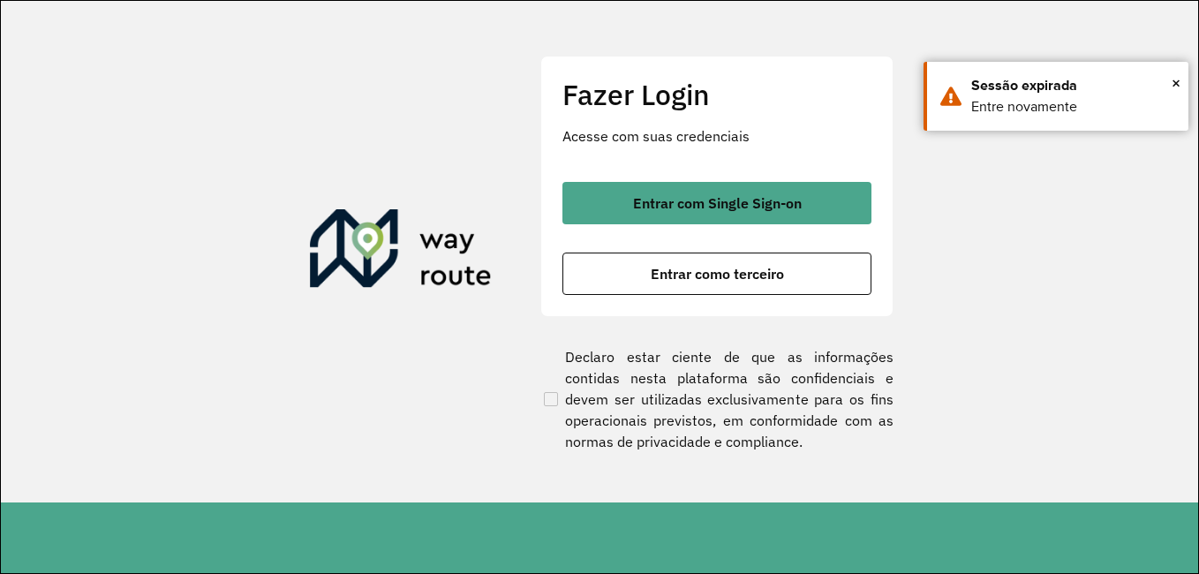 Image resolution: width=1199 pixels, height=574 pixels. I want to click on div: Entre novamente, so click(1072, 107).